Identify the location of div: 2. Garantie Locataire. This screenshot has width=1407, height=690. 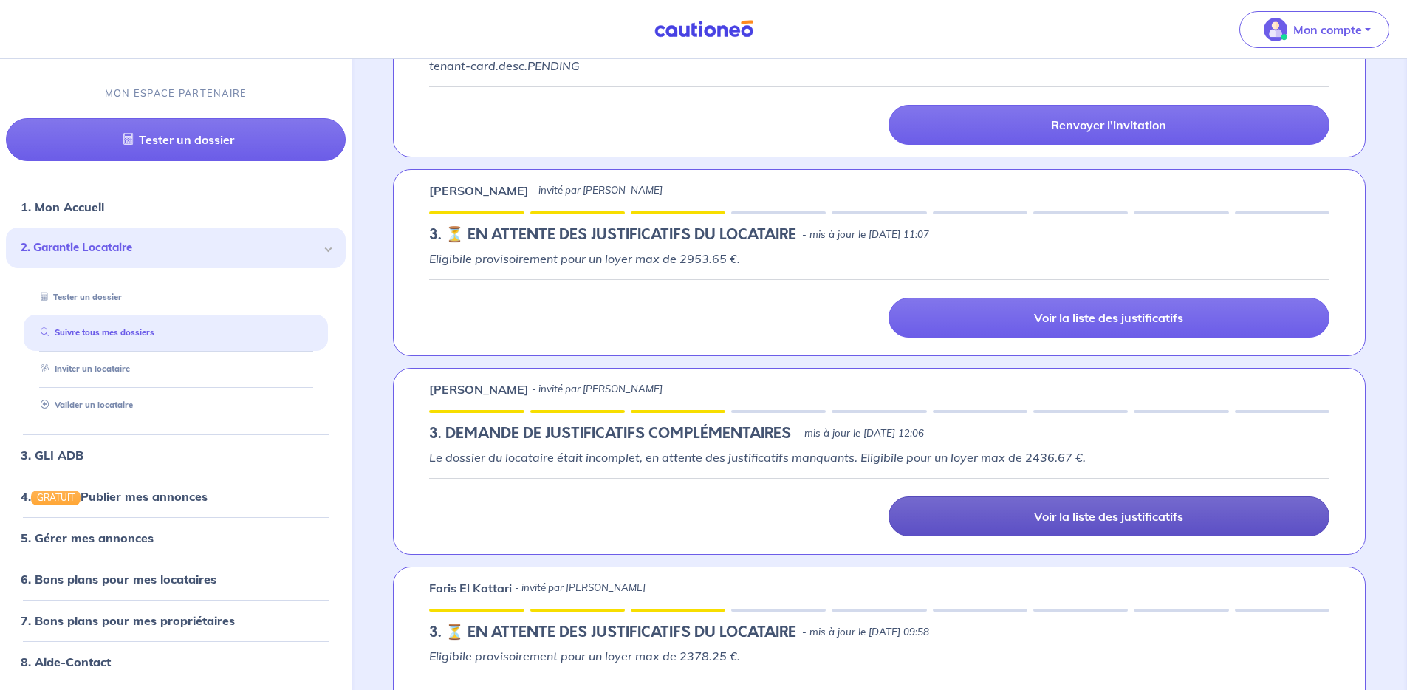
(176, 248).